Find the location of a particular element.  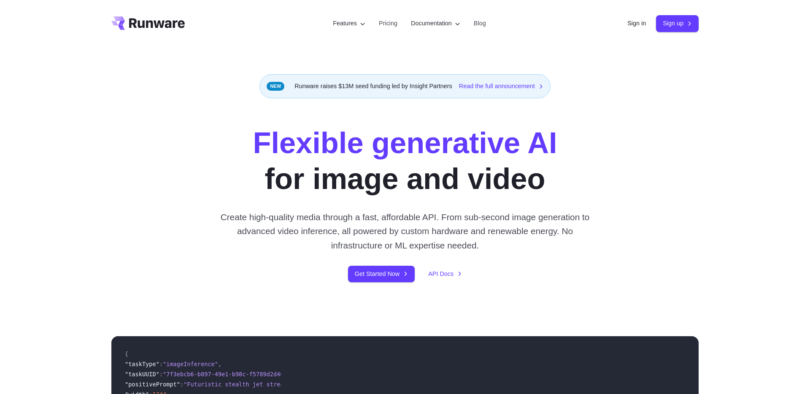

span: "taskUUID" is located at coordinates (142, 374).